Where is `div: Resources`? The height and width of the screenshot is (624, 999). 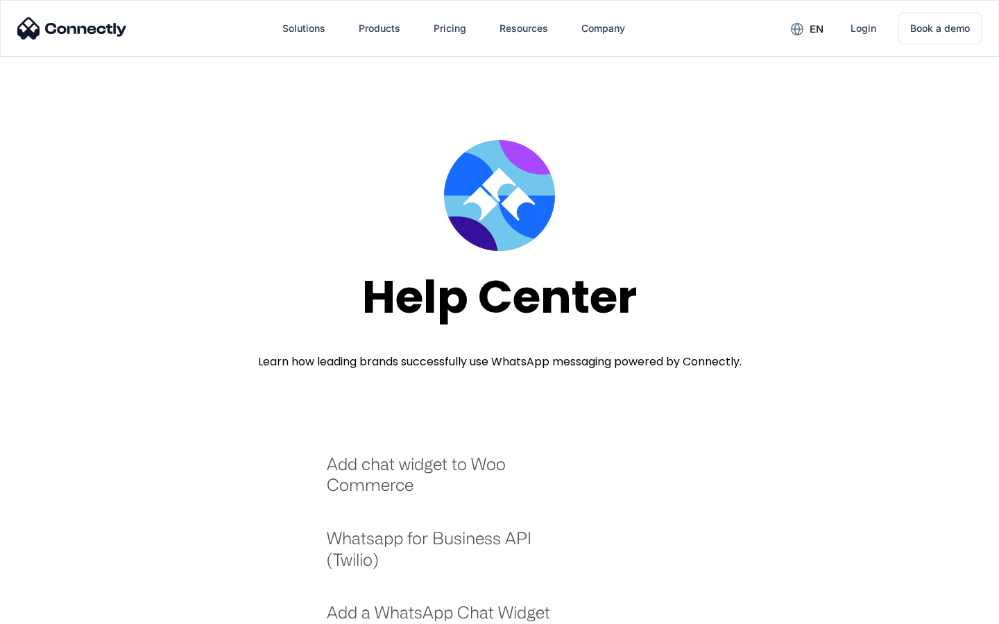 div: Resources is located at coordinates (524, 28).